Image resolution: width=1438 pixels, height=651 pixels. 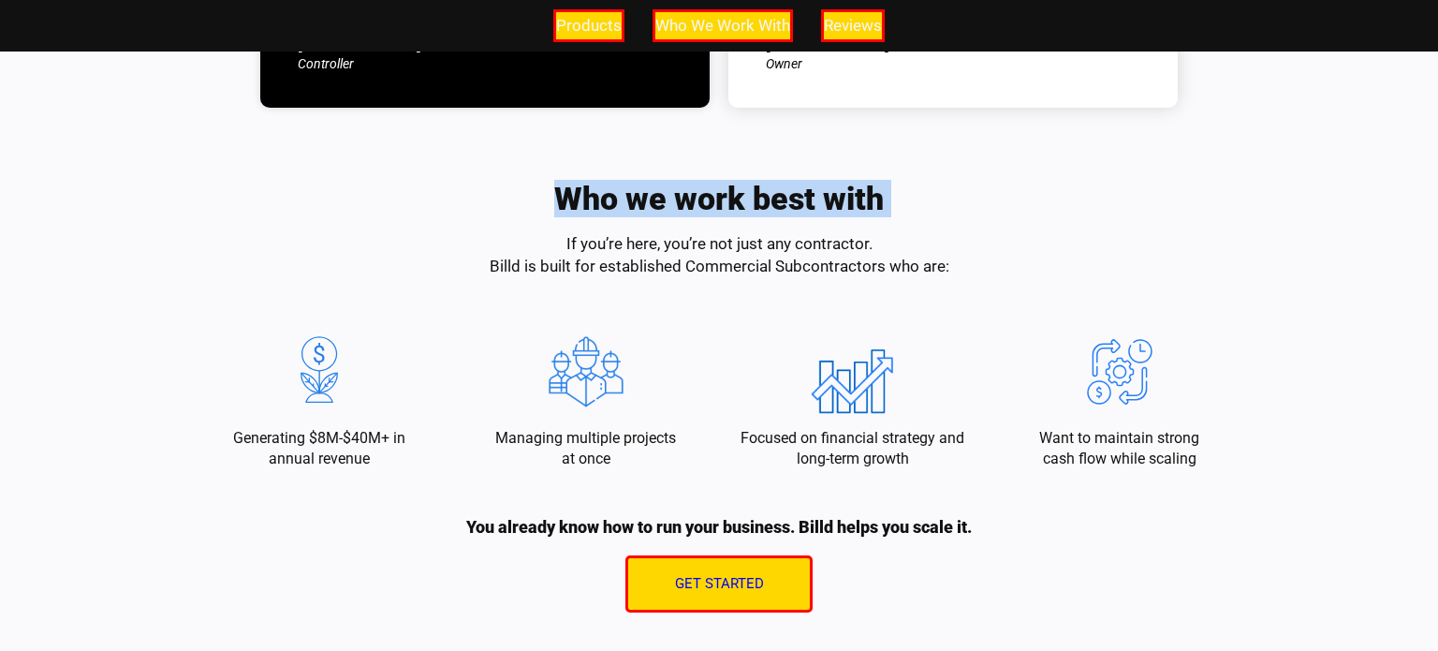 What do you see at coordinates (1119, 449) in the screenshot?
I see `p: Want to maintain strong cash flow while scaling` at bounding box center [1119, 449].